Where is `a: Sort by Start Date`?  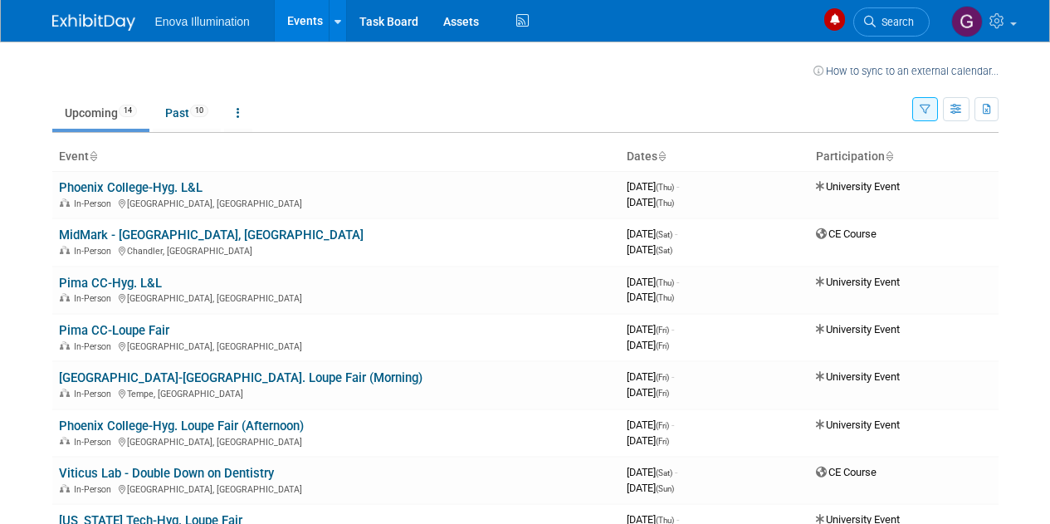 a: Sort by Start Date is located at coordinates (661, 156).